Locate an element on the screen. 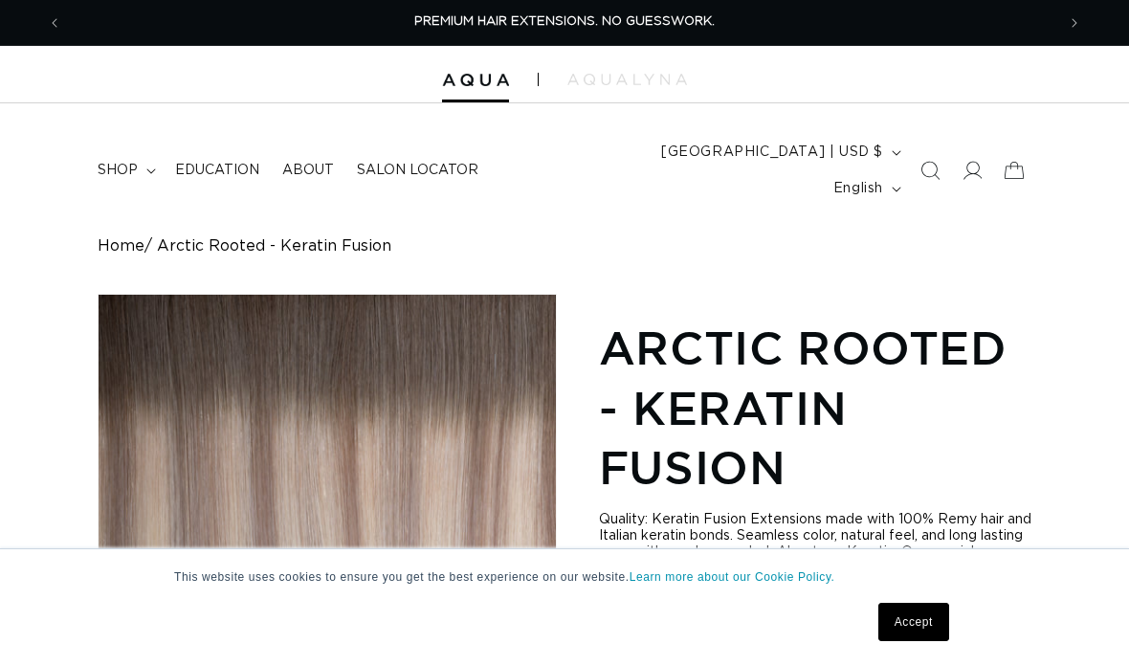 The image size is (1129, 666). span: Arctic Rooted - Keratin Fusion is located at coordinates (274, 246).